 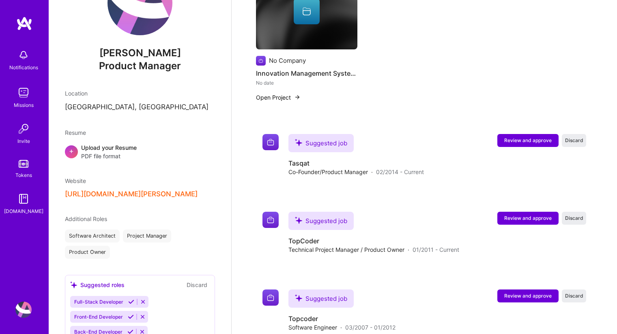 What do you see at coordinates (307, 73) in the screenshot?
I see `h4: Innovation Management System Software` at bounding box center [307, 73].